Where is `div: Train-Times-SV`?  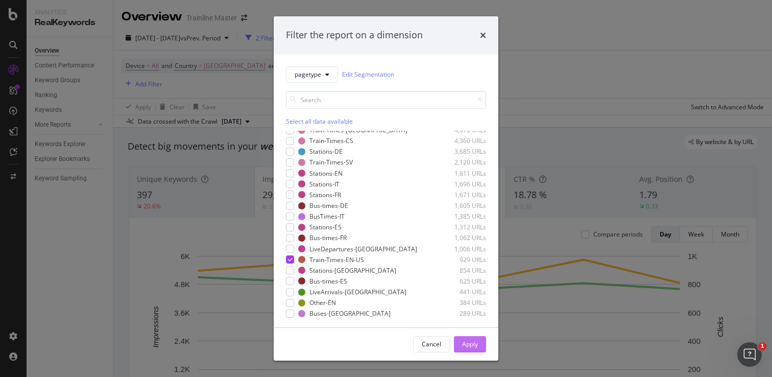
div: Train-Times-SV is located at coordinates (331, 162).